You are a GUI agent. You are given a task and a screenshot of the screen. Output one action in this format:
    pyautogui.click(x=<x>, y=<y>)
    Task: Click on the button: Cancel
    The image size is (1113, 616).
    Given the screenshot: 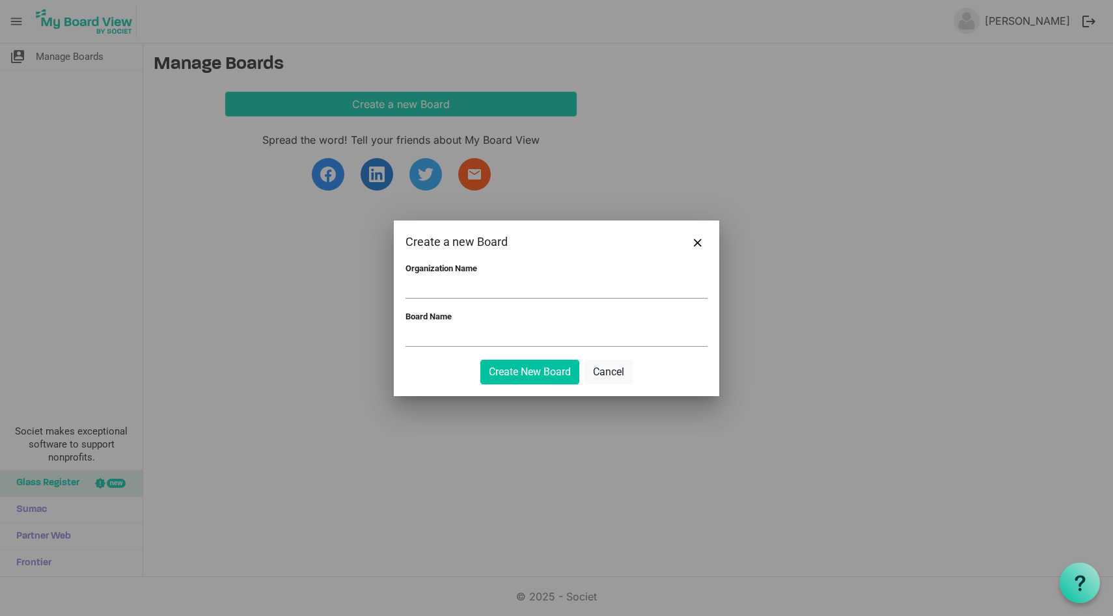 What is the action you would take?
    pyautogui.click(x=609, y=372)
    